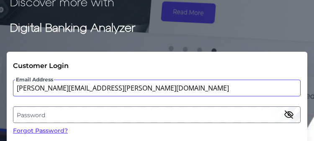 This screenshot has height=141, width=314. Describe the element at coordinates (73, 27) in the screenshot. I see `strong: Digital Banking Analyzer` at that location.